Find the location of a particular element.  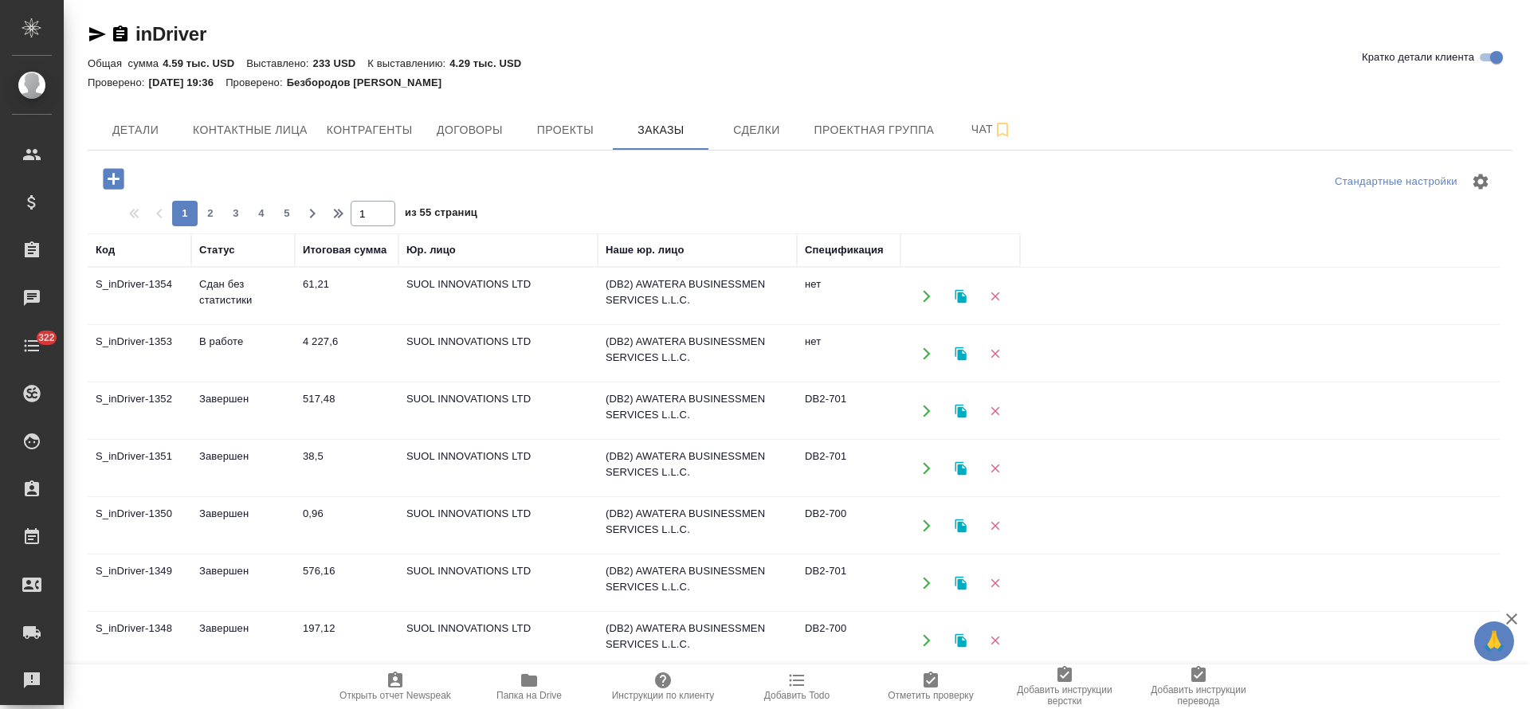

p: 4.59 тыс. USD is located at coordinates (204, 63).